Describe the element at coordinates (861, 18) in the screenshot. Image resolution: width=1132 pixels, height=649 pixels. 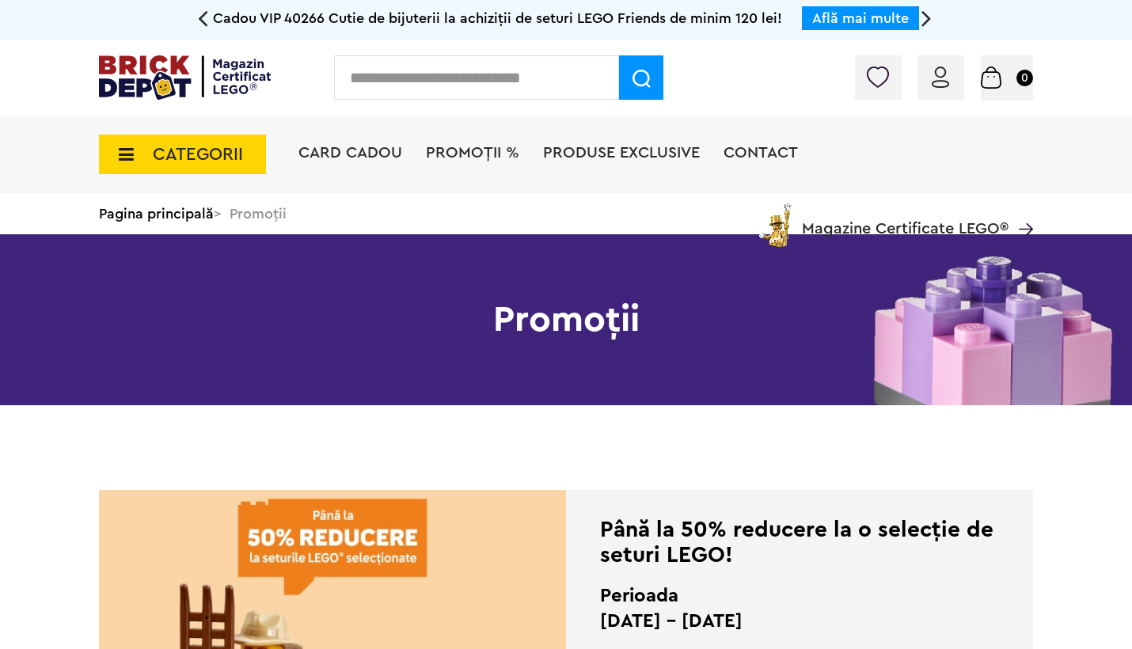
I see `a: Află mai multe` at that location.